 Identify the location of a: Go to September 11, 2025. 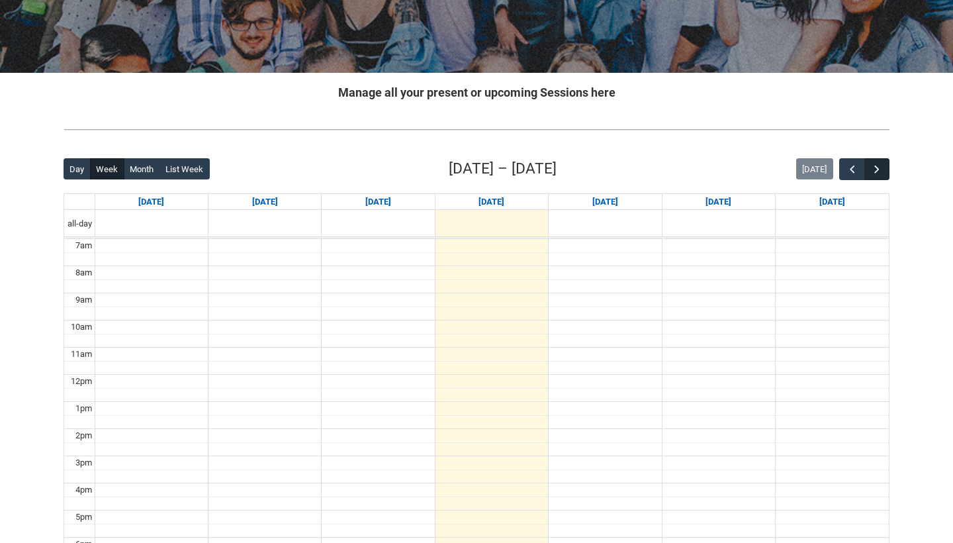
(605, 202).